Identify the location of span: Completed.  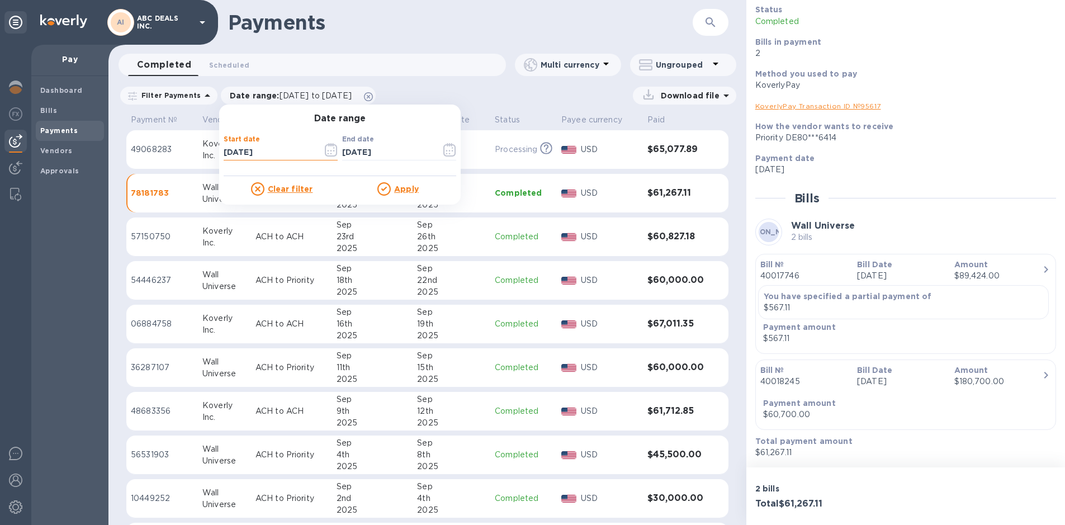
(164, 65).